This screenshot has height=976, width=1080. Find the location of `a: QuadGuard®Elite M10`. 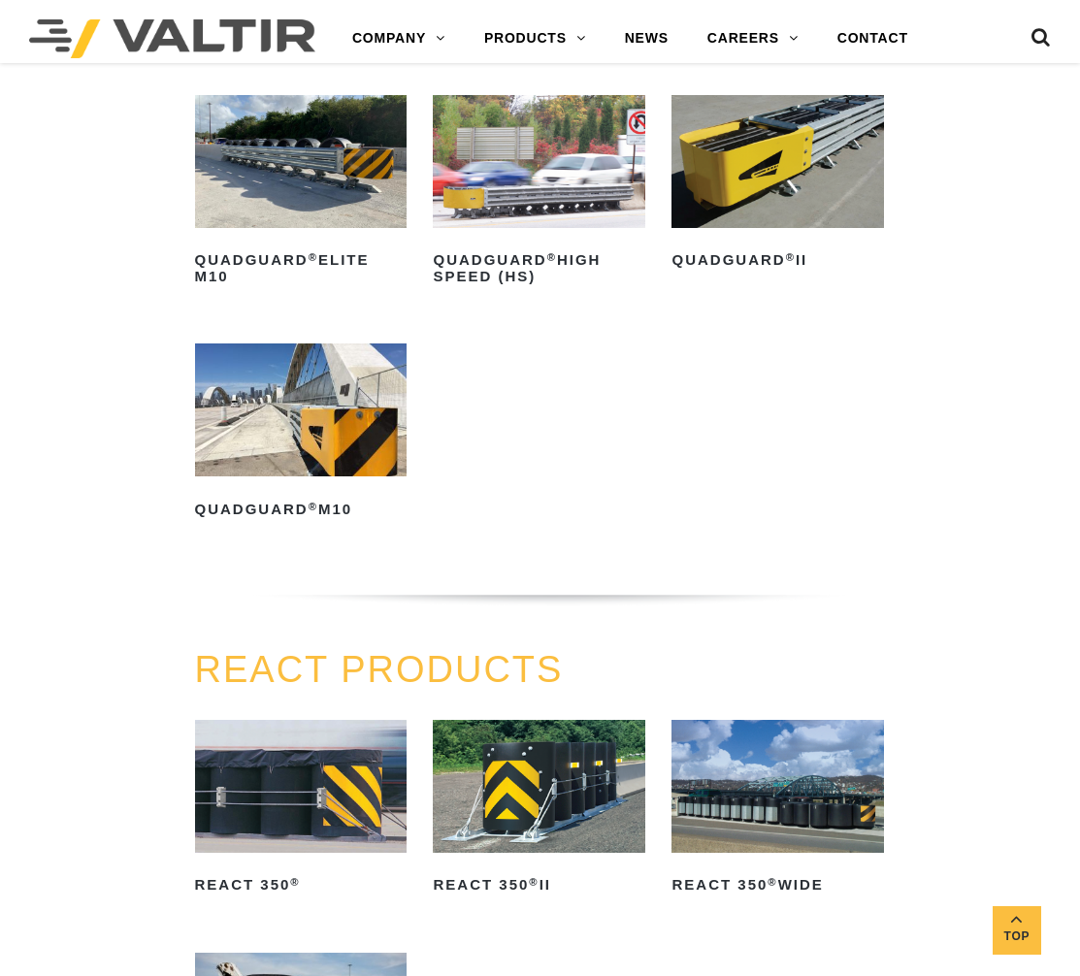

a: QuadGuard®Elite M10 is located at coordinates (301, 193).